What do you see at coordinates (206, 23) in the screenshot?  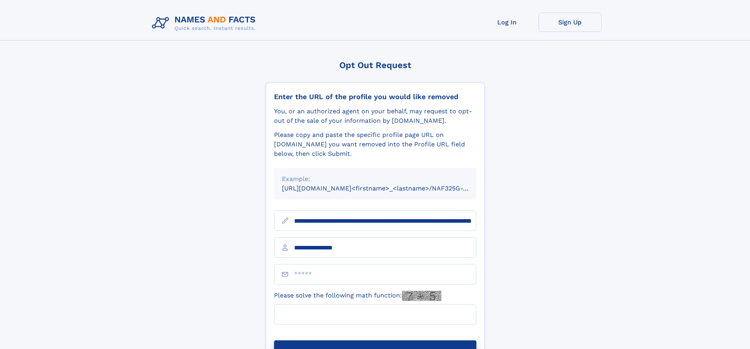 I see `img: Logo Names and Facts` at bounding box center [206, 23].